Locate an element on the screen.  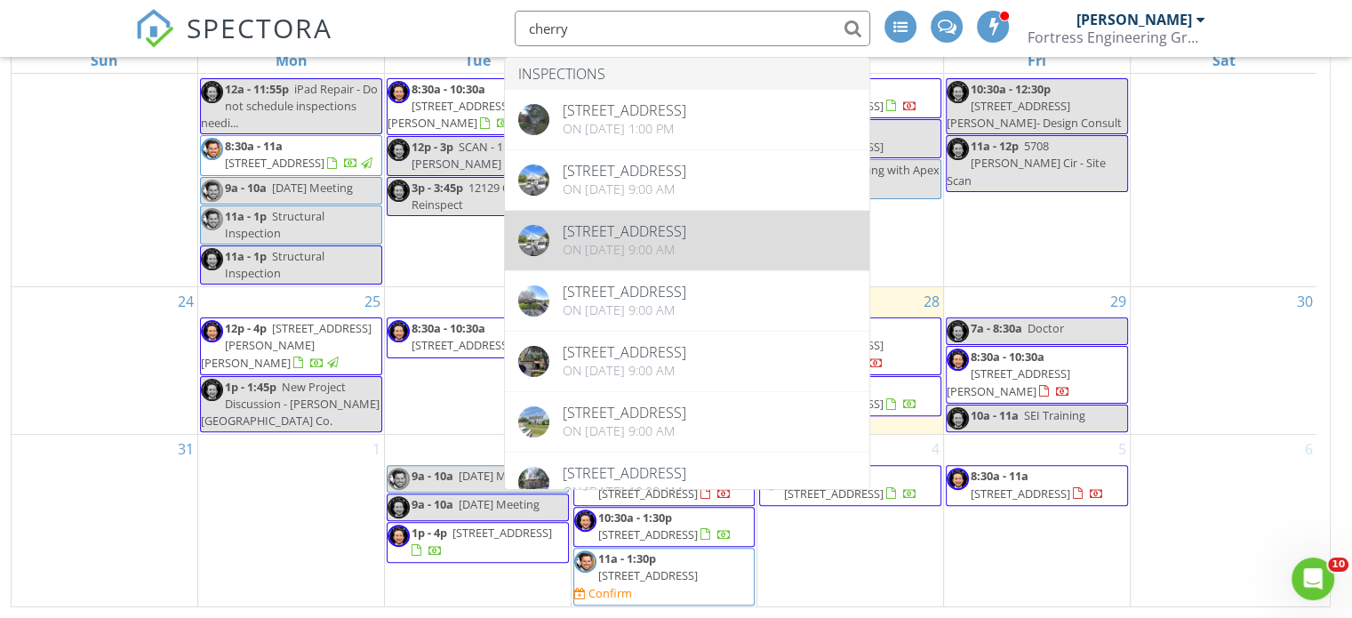
td: Go to September 4, 2025 is located at coordinates (851, 521).